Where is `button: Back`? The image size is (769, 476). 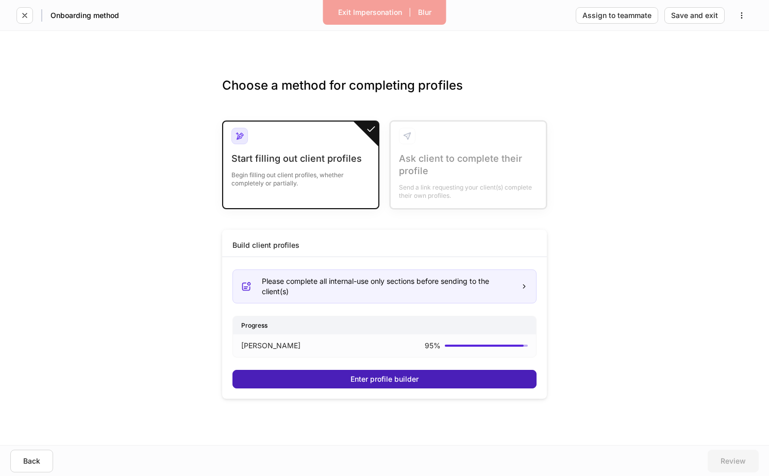 button: Back is located at coordinates (31, 462).